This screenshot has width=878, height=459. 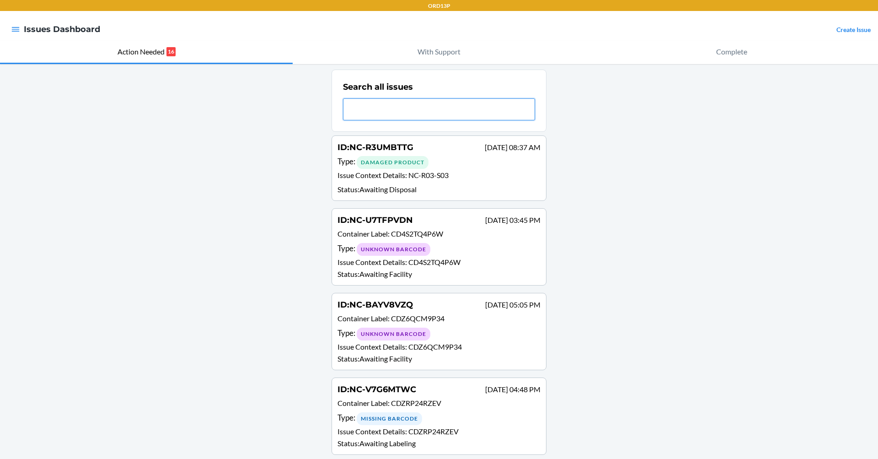 I want to click on p: With Support, so click(x=439, y=52).